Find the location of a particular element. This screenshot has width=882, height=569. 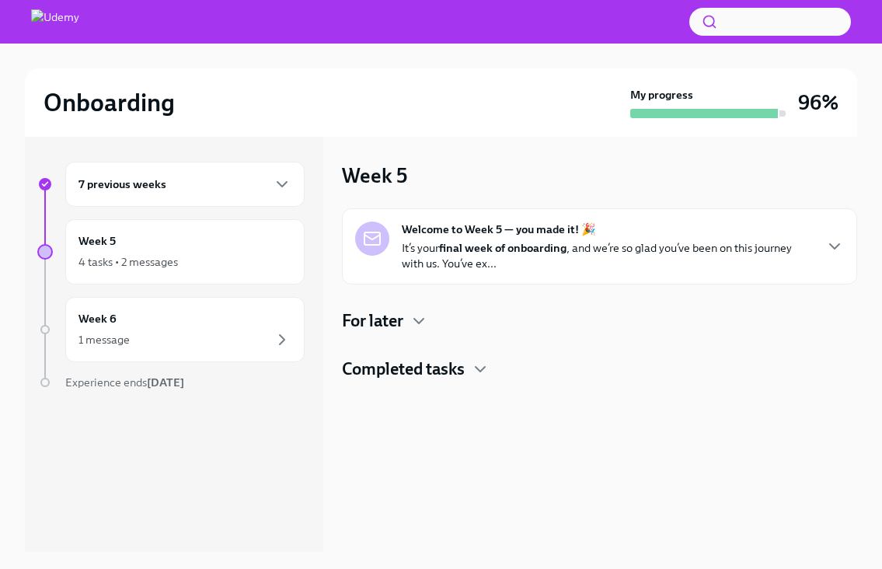

div: 1 message is located at coordinates (104, 340).